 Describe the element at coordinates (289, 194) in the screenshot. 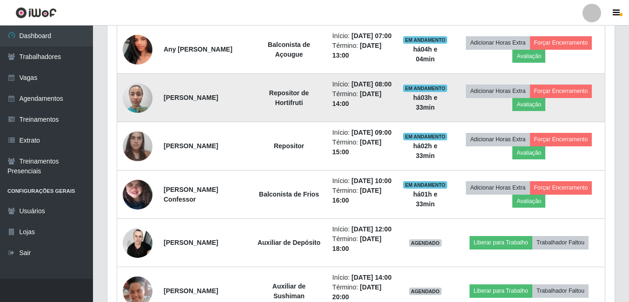

I see `strong: Balconista de Frios` at that location.